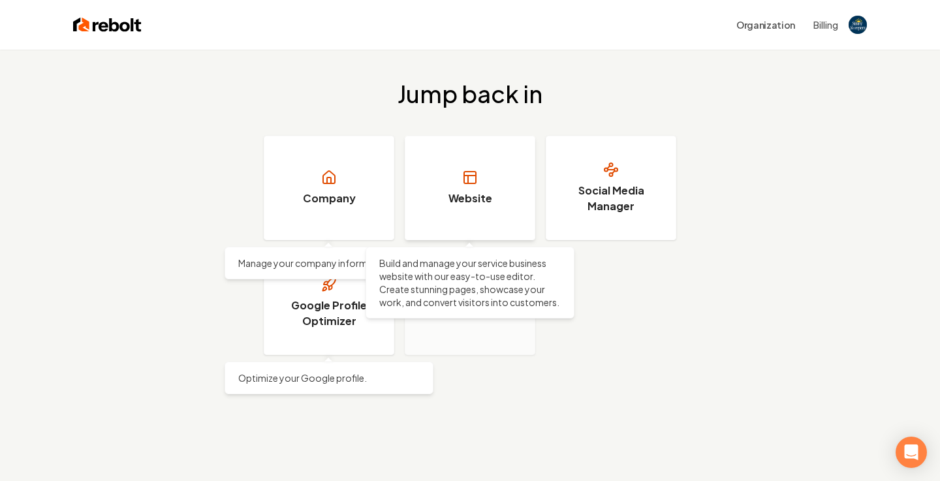 The width and height of the screenshot is (940, 481). I want to click on a: Google Profile Optimizer, so click(329, 303).